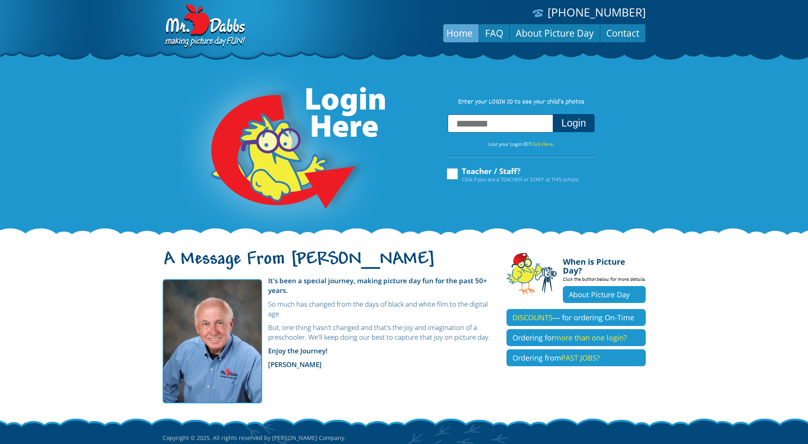 Image resolution: width=808 pixels, height=444 pixels. Describe the element at coordinates (378, 285) in the screenshot. I see `strong: It's been a special journey, making picture day fun for the past 50+ years.` at that location.